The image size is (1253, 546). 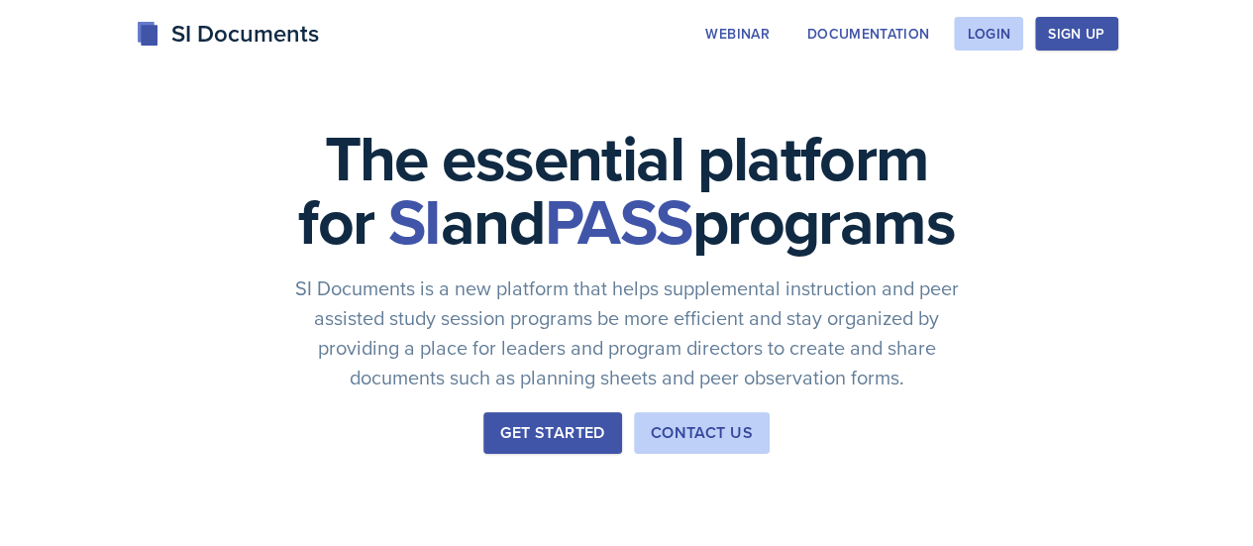 I want to click on button: Login, so click(x=988, y=34).